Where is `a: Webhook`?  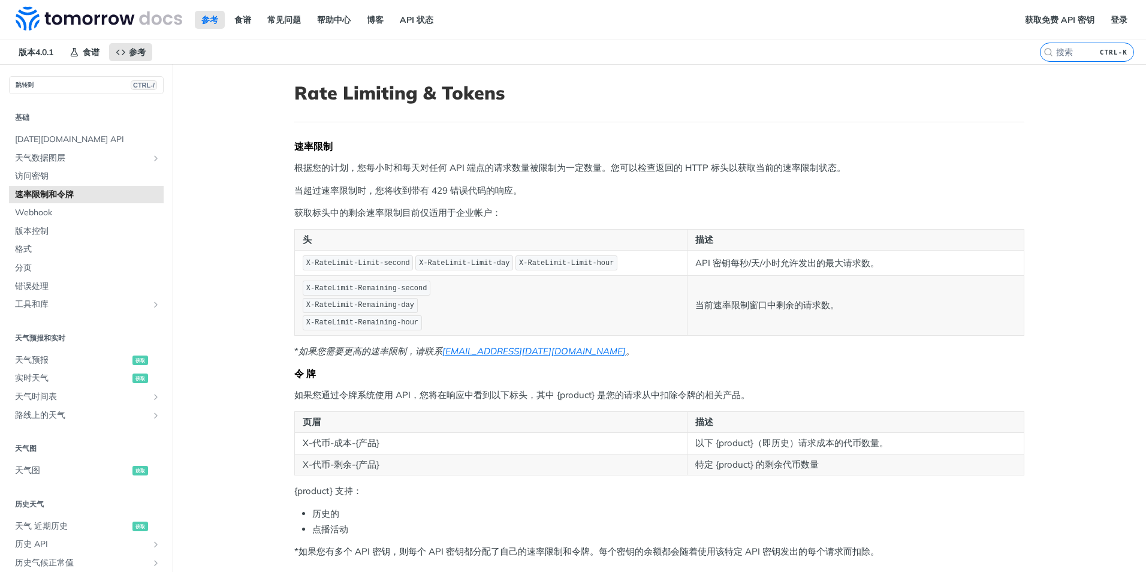
a: Webhook is located at coordinates (86, 213).